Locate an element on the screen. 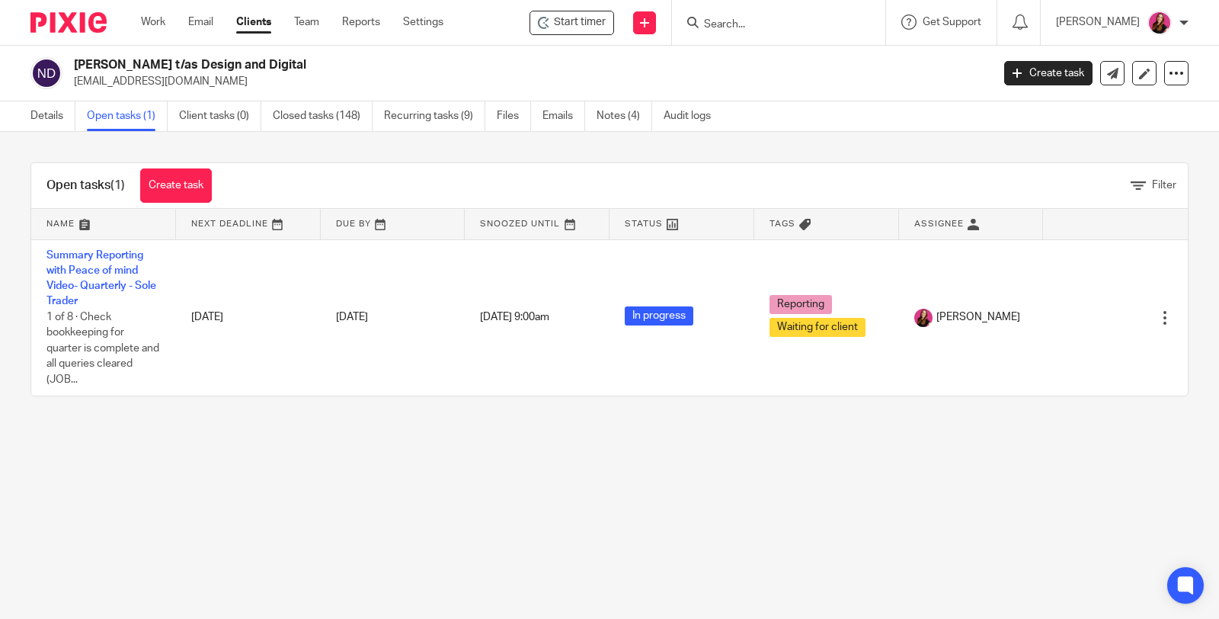  a: Recurring tasks (9) is located at coordinates (434, 116).